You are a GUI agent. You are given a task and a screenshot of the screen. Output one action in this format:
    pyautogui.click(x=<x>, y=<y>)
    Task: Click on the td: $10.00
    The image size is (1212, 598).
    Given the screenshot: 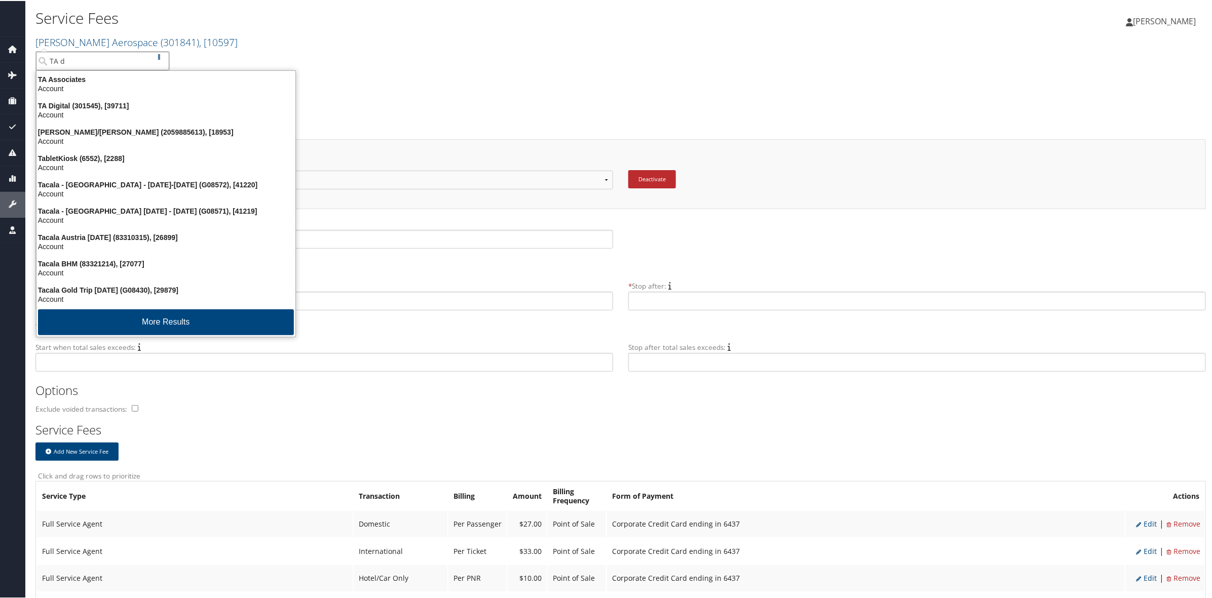 What is the action you would take?
    pyautogui.click(x=527, y=578)
    